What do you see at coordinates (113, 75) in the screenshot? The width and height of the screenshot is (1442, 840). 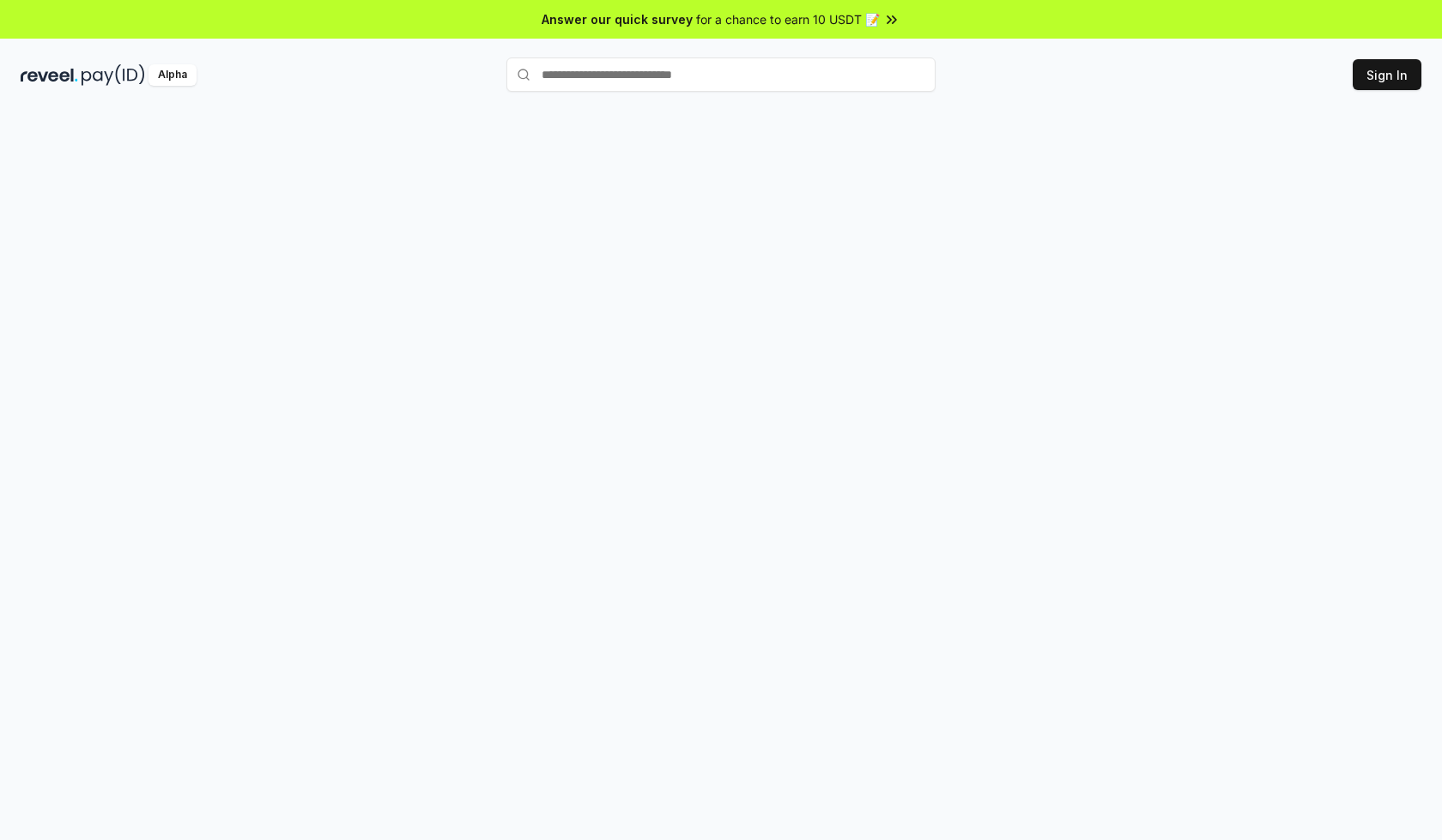 I see `img: pay_id` at bounding box center [113, 75].